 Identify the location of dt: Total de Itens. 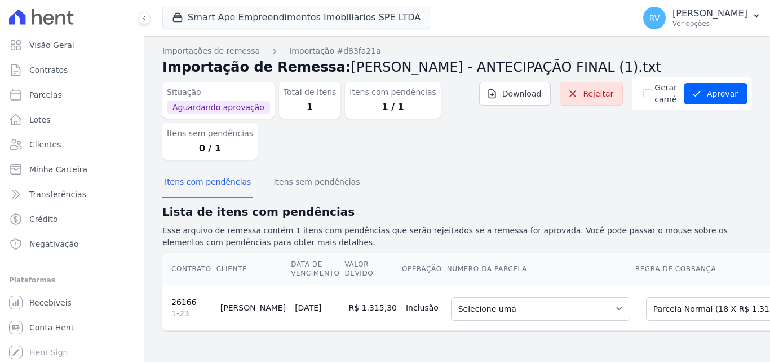
(310, 92).